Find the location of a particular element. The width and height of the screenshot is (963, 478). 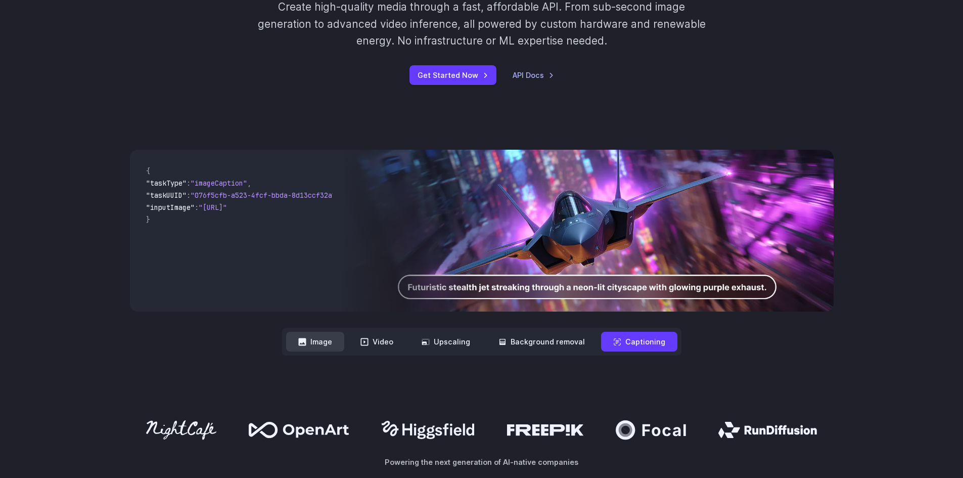

button: Video is located at coordinates (377, 341).